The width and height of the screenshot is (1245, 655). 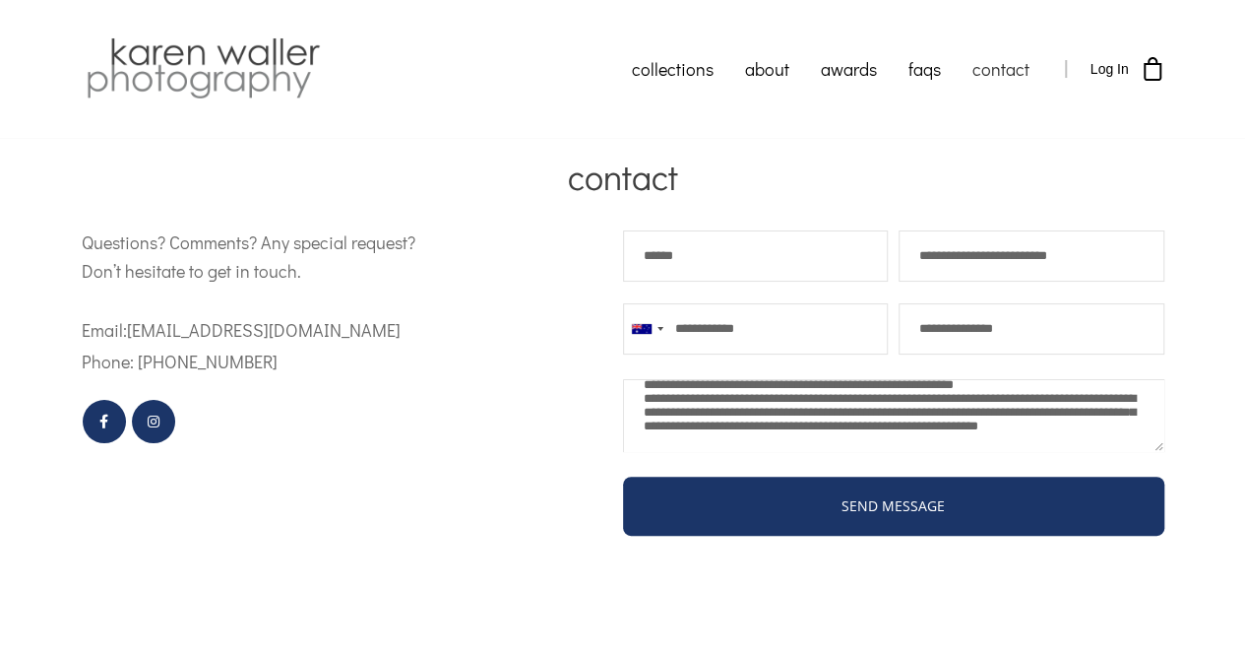 I want to click on a: collections, so click(x=672, y=69).